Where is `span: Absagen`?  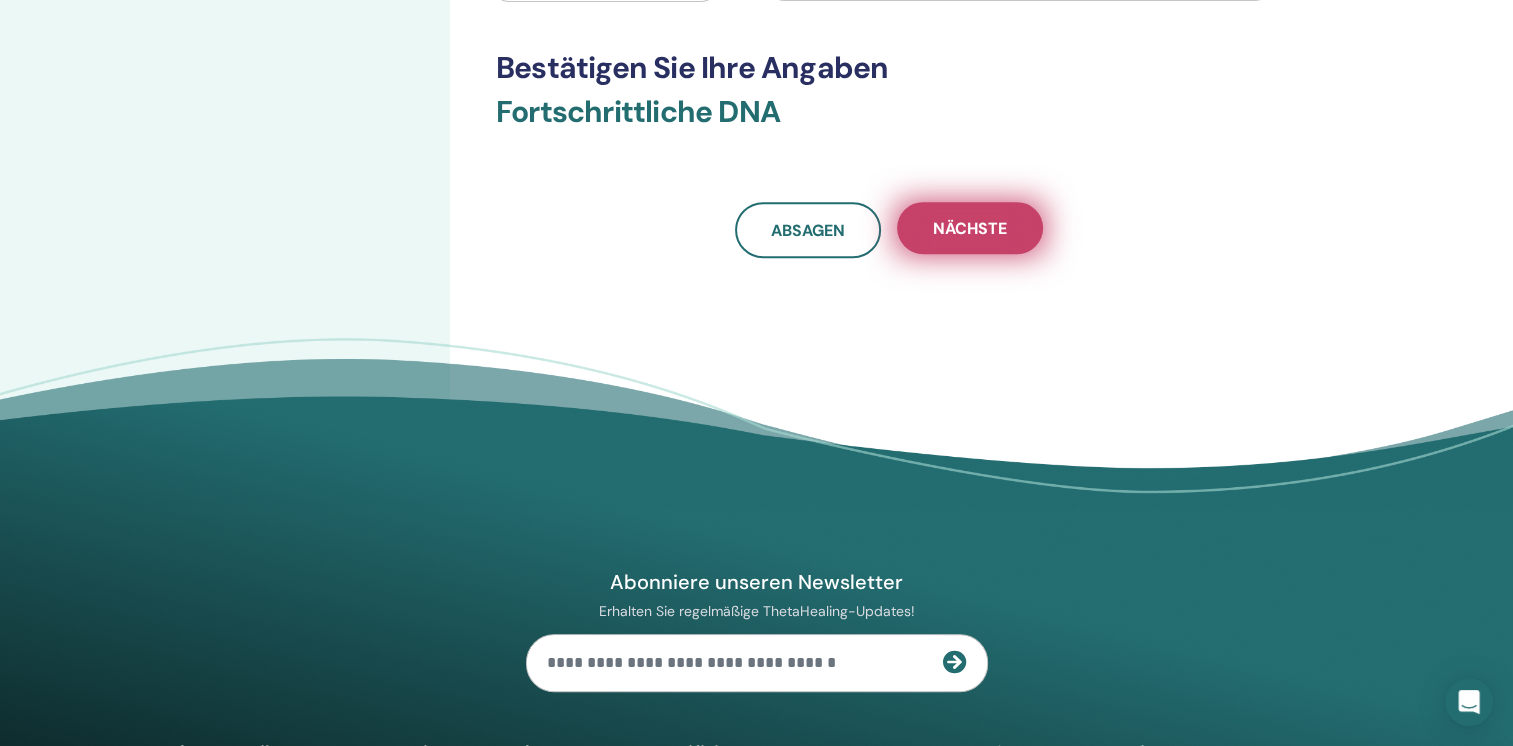
span: Absagen is located at coordinates (808, 230).